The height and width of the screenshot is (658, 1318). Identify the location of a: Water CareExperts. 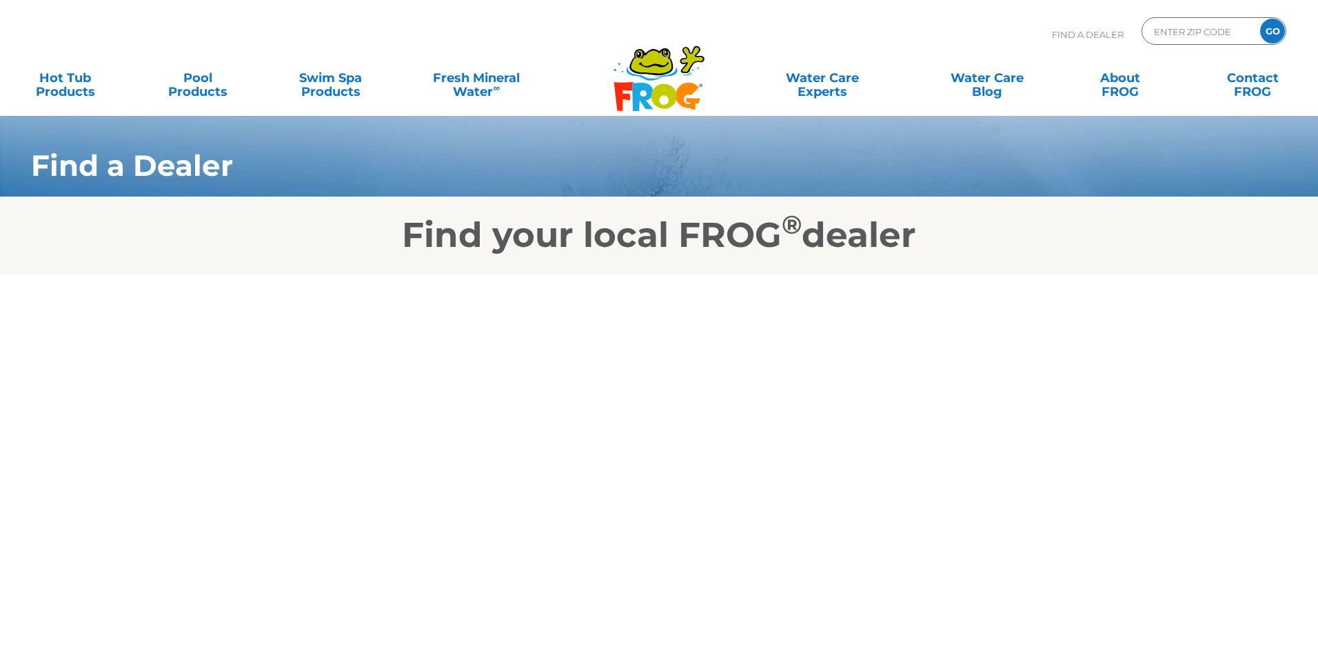
(822, 78).